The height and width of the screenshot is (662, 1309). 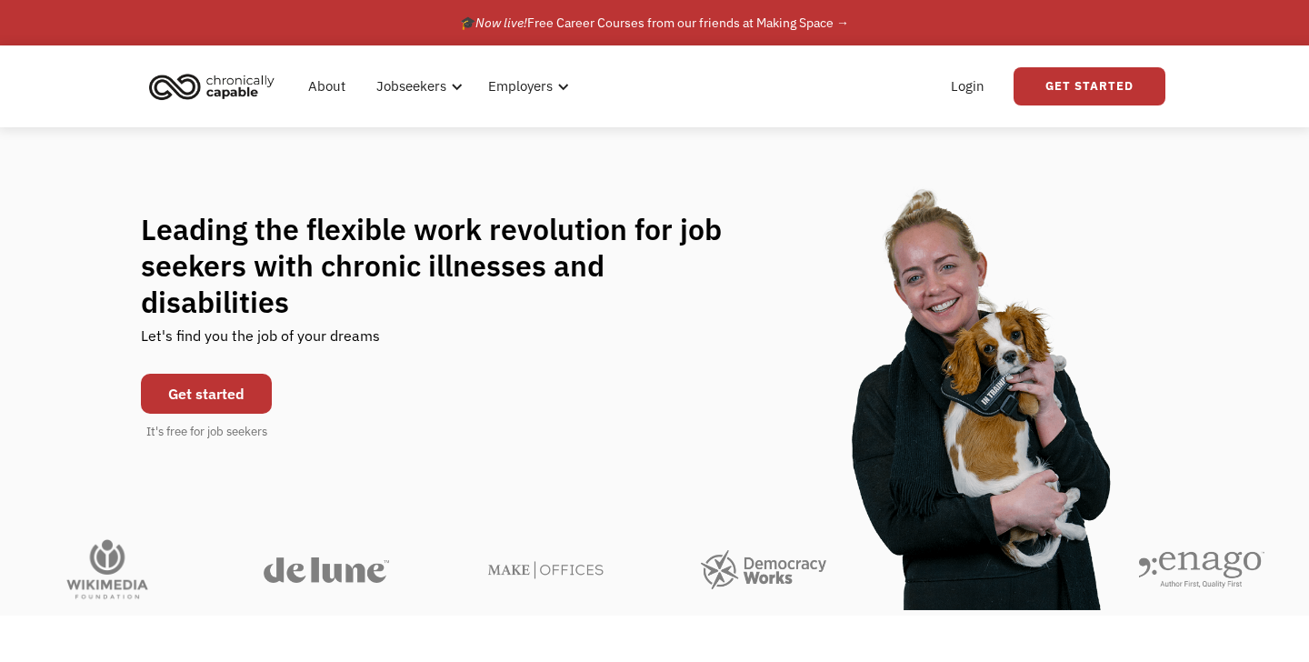 I want to click on h1: Leading the flexible work revolution for job seekers with chronic illnesses and disabilities, so click(x=449, y=265).